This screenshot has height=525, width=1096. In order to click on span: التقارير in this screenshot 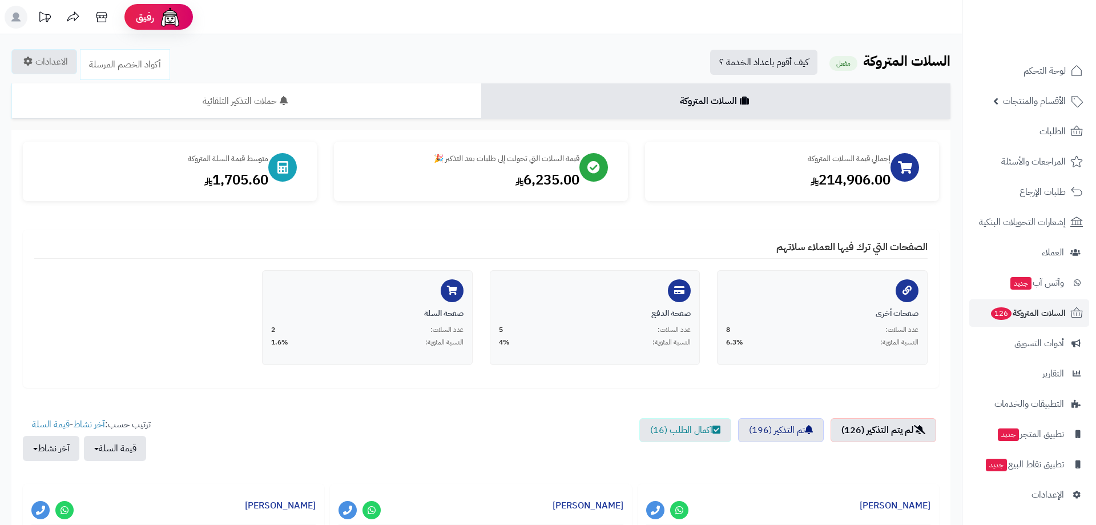, I will do `click(1054, 373)`.